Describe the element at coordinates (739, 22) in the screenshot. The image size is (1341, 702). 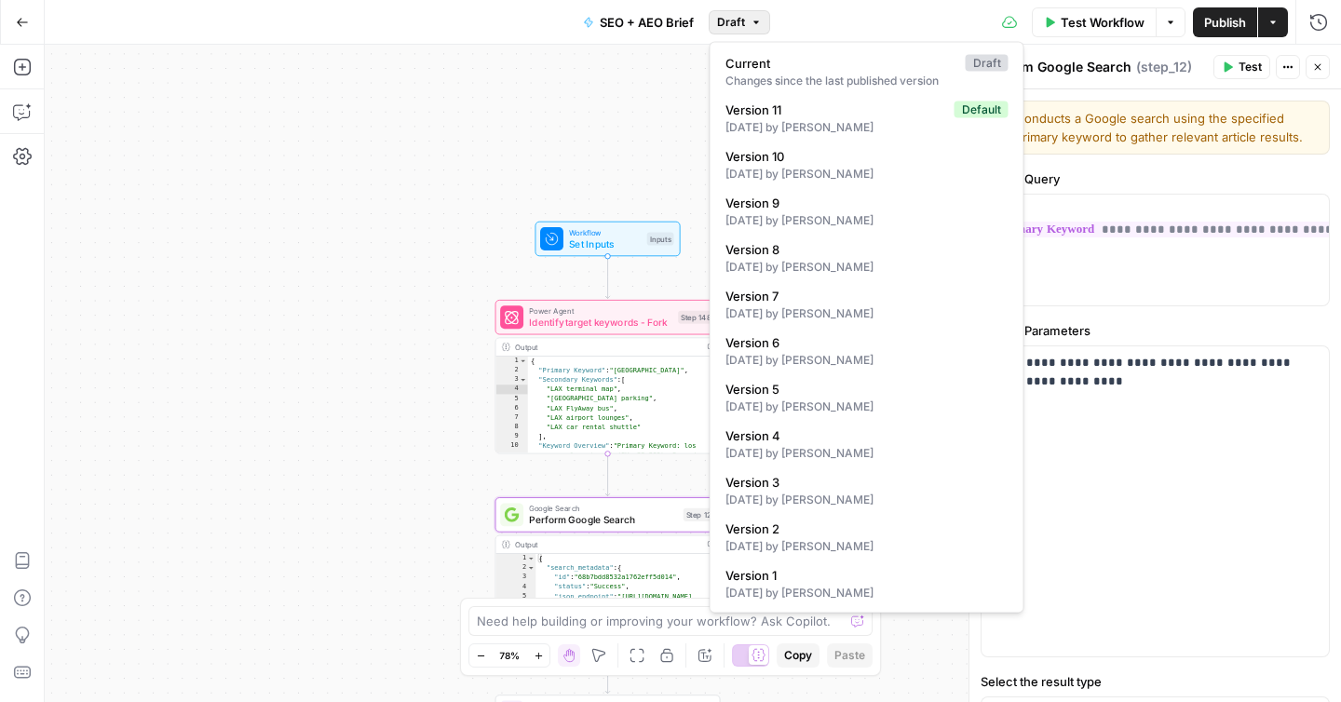
I see `button: Draft` at that location.